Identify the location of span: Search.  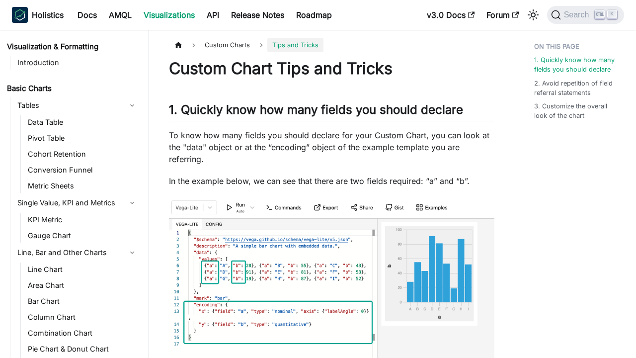
(578, 15).